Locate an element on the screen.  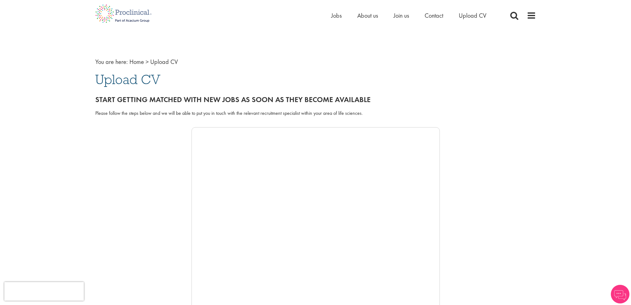
span: Join us is located at coordinates (401, 16).